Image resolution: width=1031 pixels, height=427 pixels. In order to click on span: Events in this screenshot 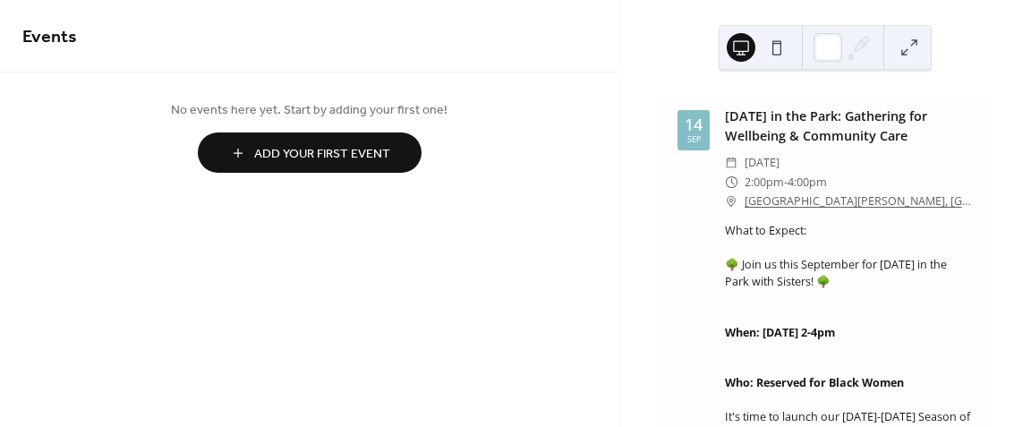, I will do `click(49, 37)`.